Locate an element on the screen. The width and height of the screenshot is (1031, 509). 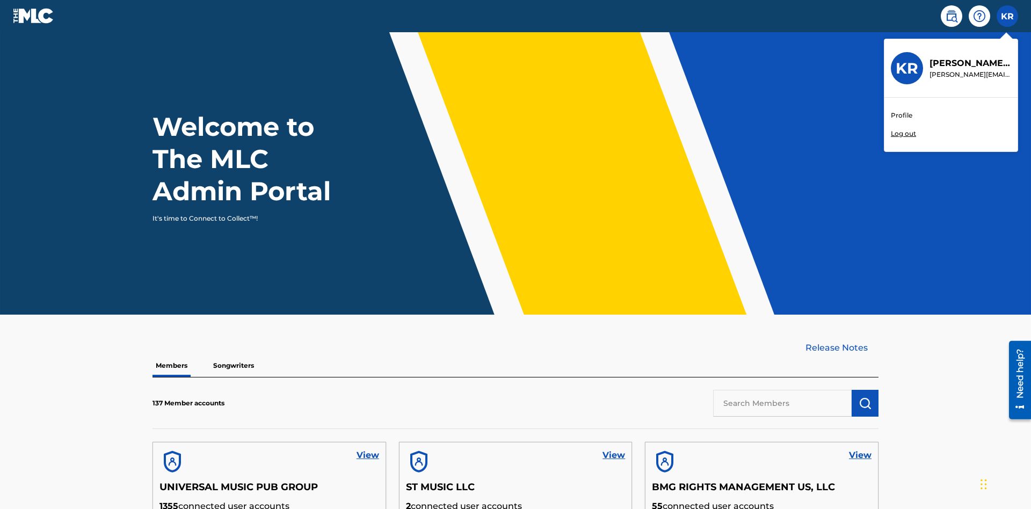
div: Drag is located at coordinates (984, 485).